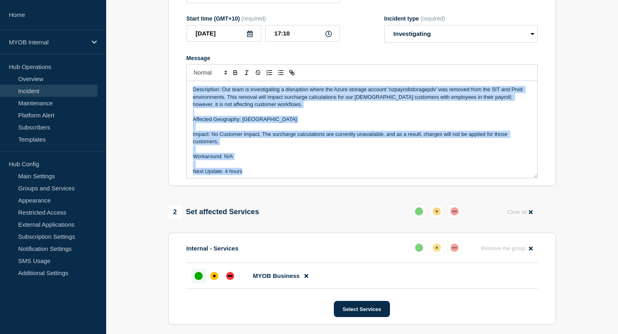 This screenshot has height=334, width=618. I want to click on button: Toggle bulleted list, so click(281, 73).